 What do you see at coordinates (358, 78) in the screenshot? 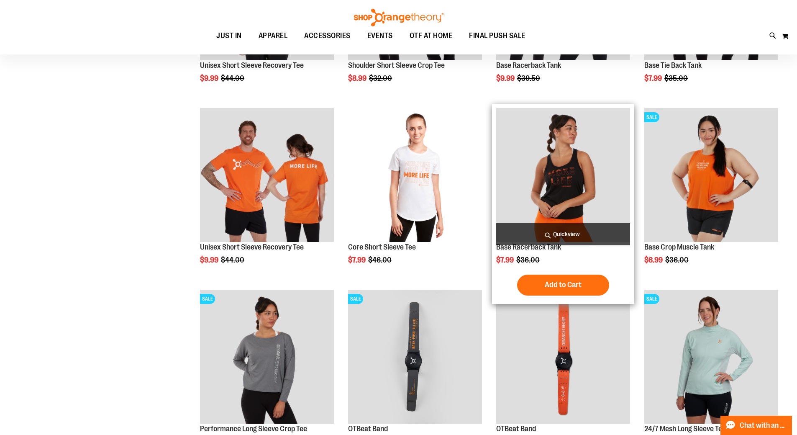
I see `span: $8.99` at bounding box center [358, 78].